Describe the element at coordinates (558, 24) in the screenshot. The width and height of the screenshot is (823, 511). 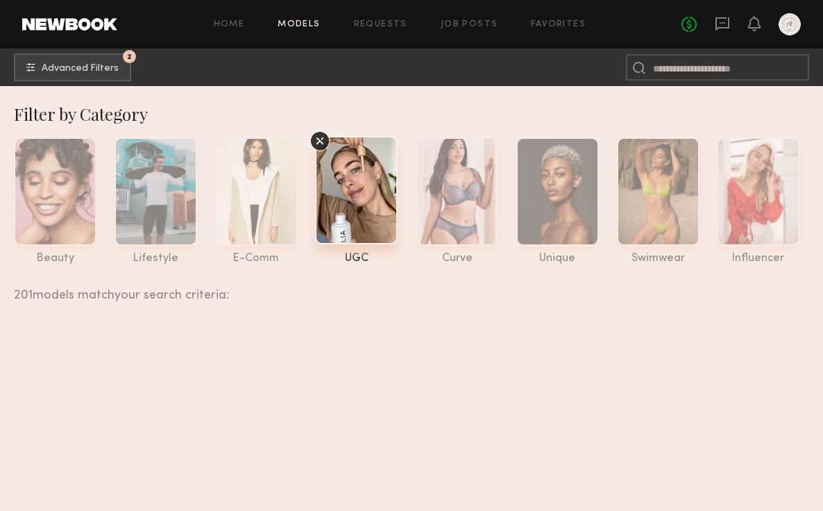
I see `a: Favorites` at that location.